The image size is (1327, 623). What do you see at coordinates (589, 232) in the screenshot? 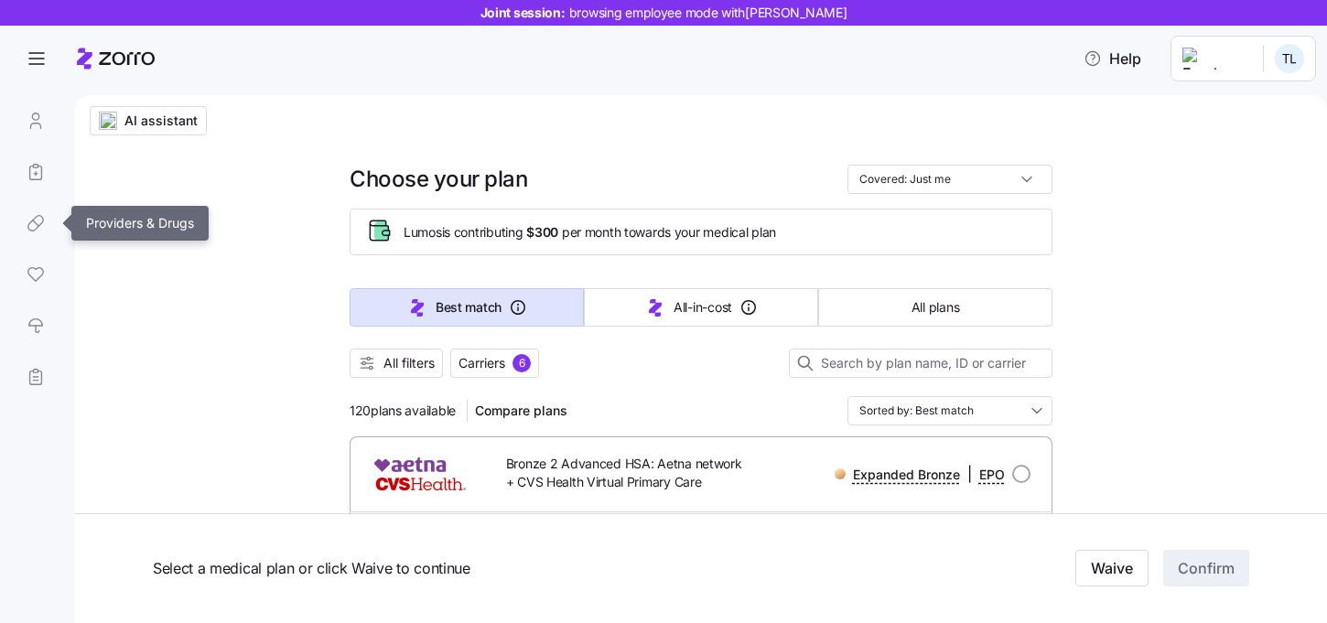
I see `span: Lumos is contributing per month towards your medical plan` at bounding box center [589, 232].